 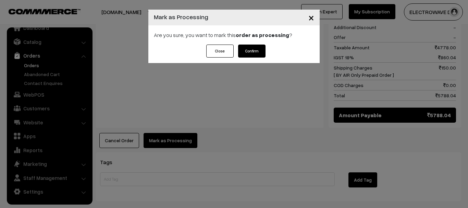 I want to click on h4: Mark as Processing, so click(x=181, y=17).